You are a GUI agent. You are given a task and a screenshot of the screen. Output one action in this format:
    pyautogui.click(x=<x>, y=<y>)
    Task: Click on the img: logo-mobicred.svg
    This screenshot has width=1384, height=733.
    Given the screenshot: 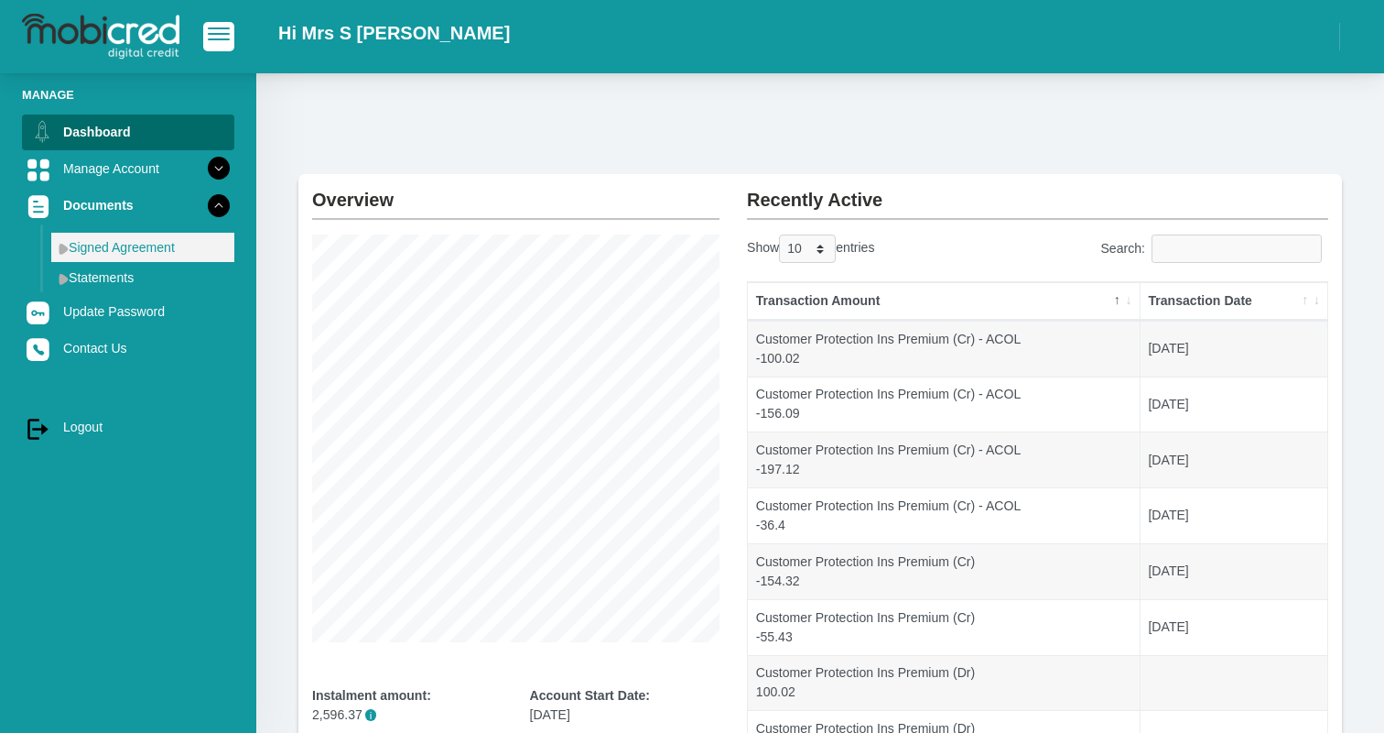 What is the action you would take?
    pyautogui.click(x=101, y=37)
    